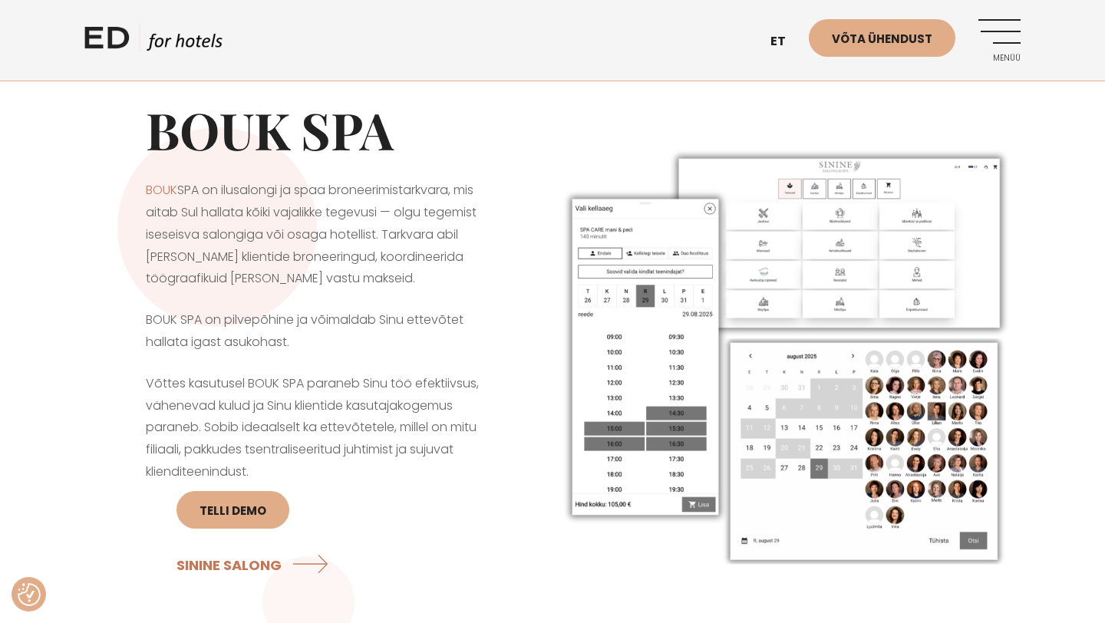 The image size is (1105, 623). What do you see at coordinates (785, 41) in the screenshot?
I see `a: et` at bounding box center [785, 41].